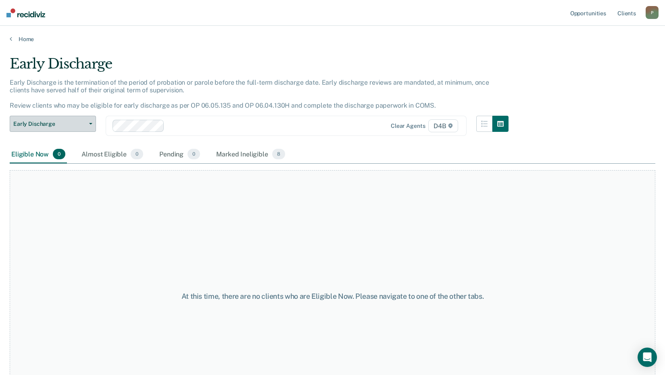 Image resolution: width=665 pixels, height=375 pixels. Describe the element at coordinates (647, 357) in the screenshot. I see `div: Open Intercom Messenger` at that location.